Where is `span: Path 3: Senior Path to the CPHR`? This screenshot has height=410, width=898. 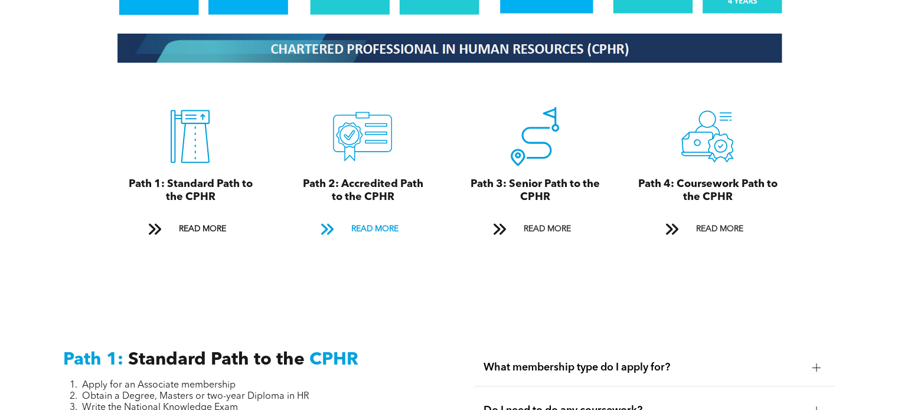 span: Path 3: Senior Path to the CPHR is located at coordinates (535, 191).